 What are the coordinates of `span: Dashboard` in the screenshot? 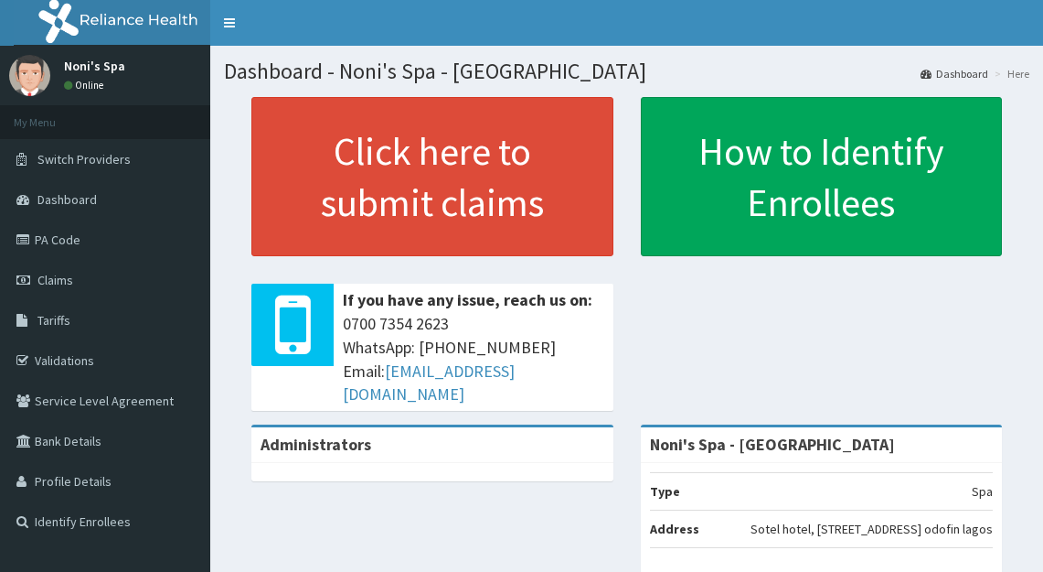 It's located at (67, 199).